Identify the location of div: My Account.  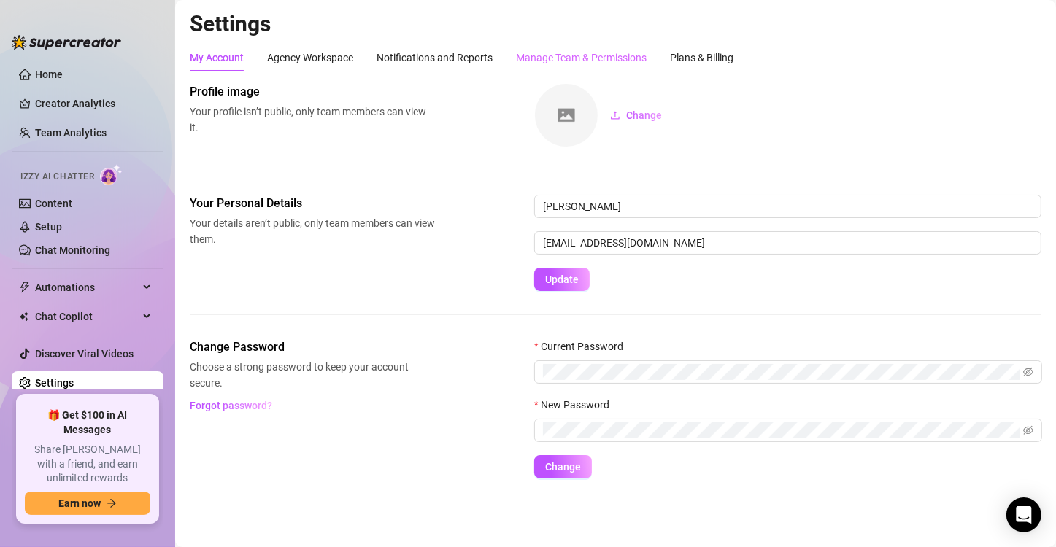
(217, 58).